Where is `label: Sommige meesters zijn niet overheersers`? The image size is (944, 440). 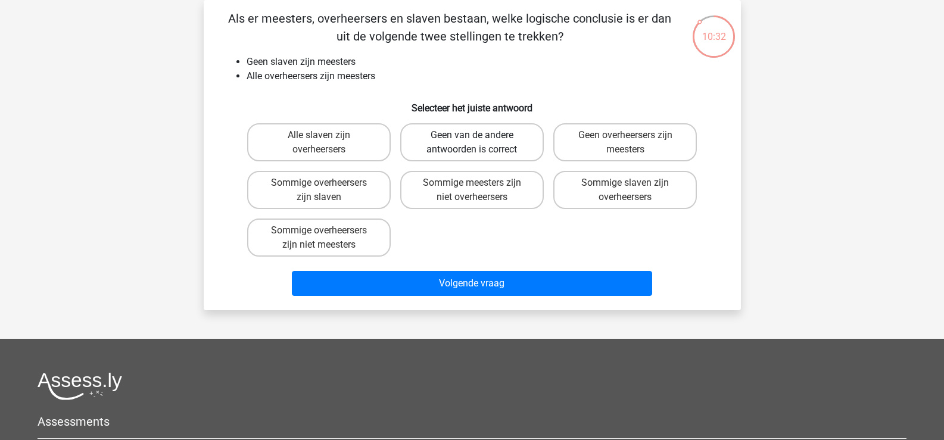
label: Sommige meesters zijn niet overheersers is located at coordinates (472, 190).